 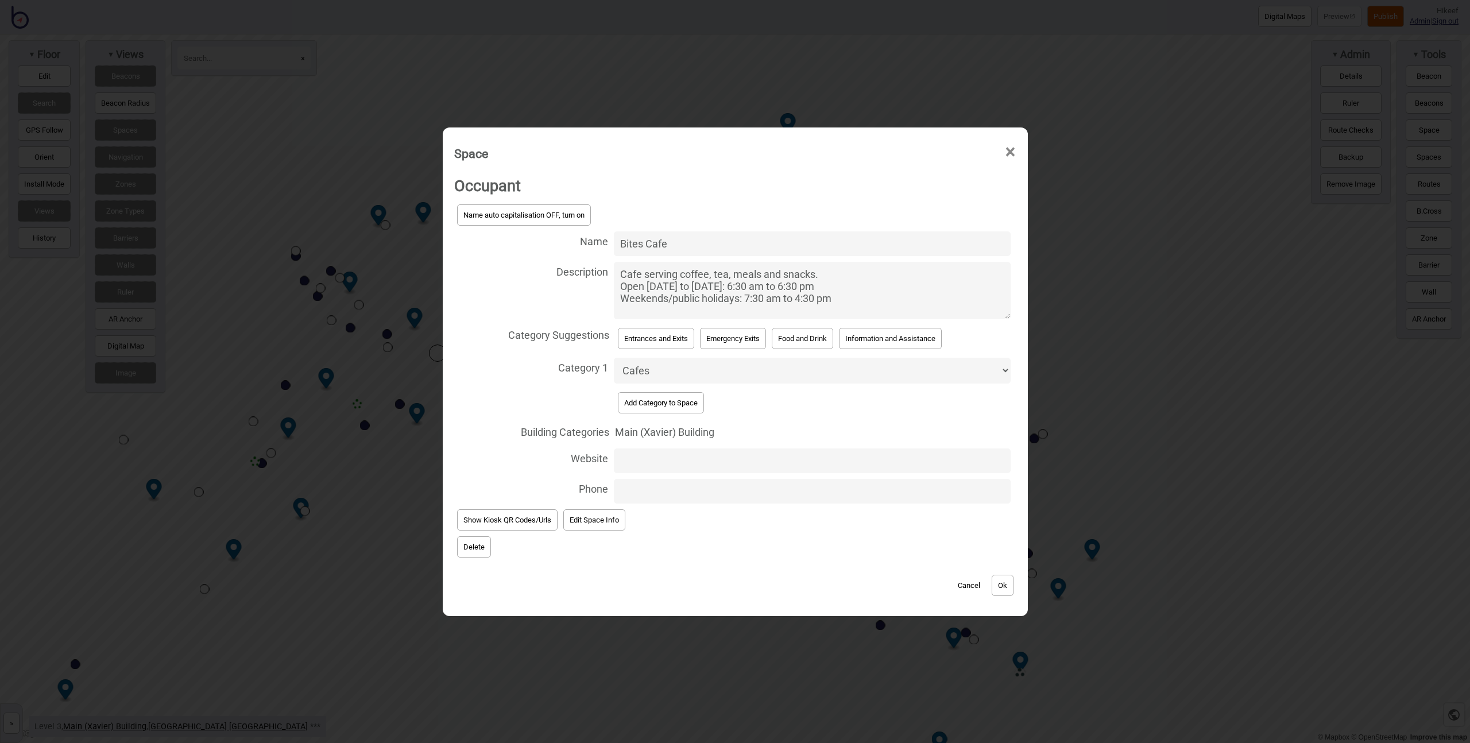 What do you see at coordinates (531, 240) in the screenshot?
I see `span: Name` at bounding box center [531, 240].